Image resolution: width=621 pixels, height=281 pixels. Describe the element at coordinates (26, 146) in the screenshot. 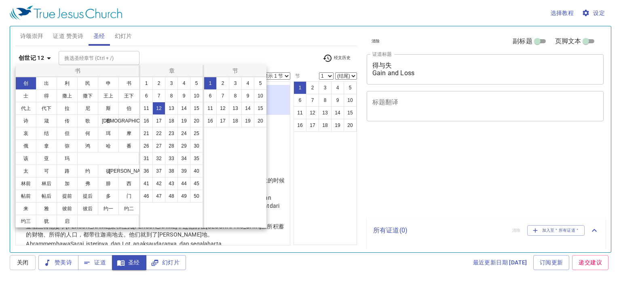

I see `button: 俄` at that location.